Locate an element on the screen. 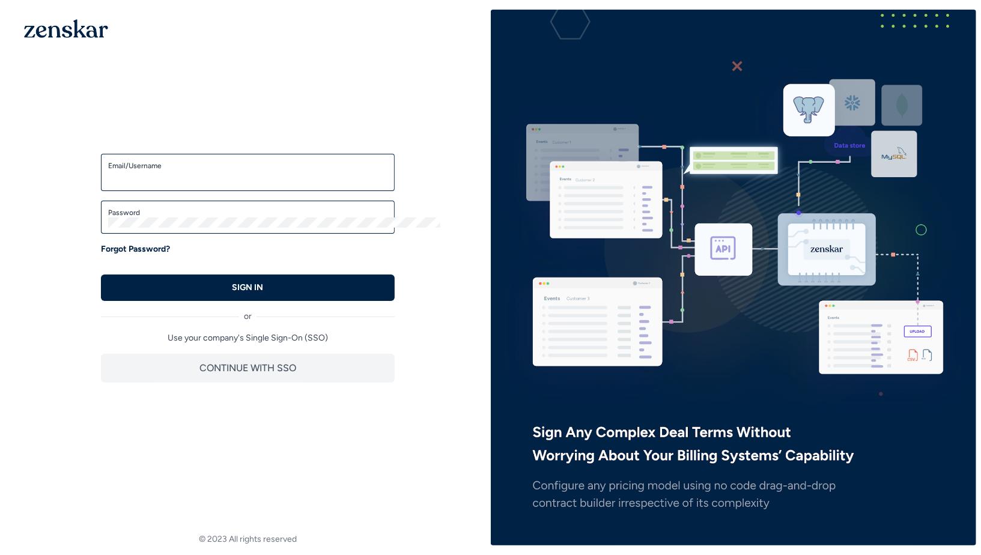 The height and width of the screenshot is (555, 981). p: SIGN IN is located at coordinates (248, 288).